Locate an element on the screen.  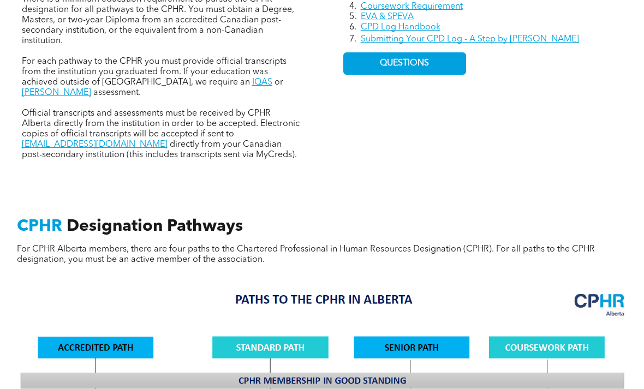
span: directly from your Canadian post-secondary institution (this includes transcripts sent via MyCreds). is located at coordinates (159, 149).